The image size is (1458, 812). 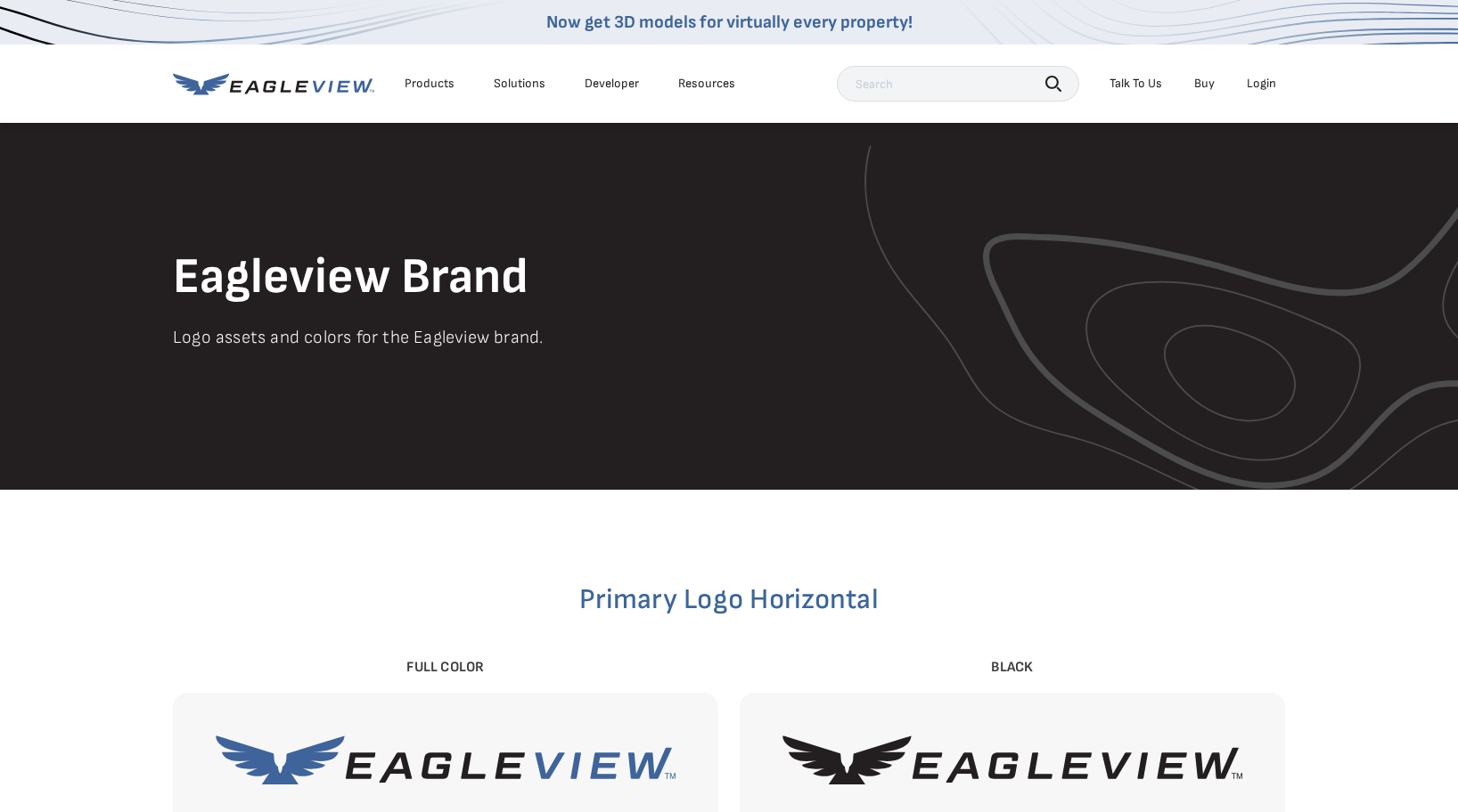 I want to click on a: Buy, so click(x=1204, y=84).